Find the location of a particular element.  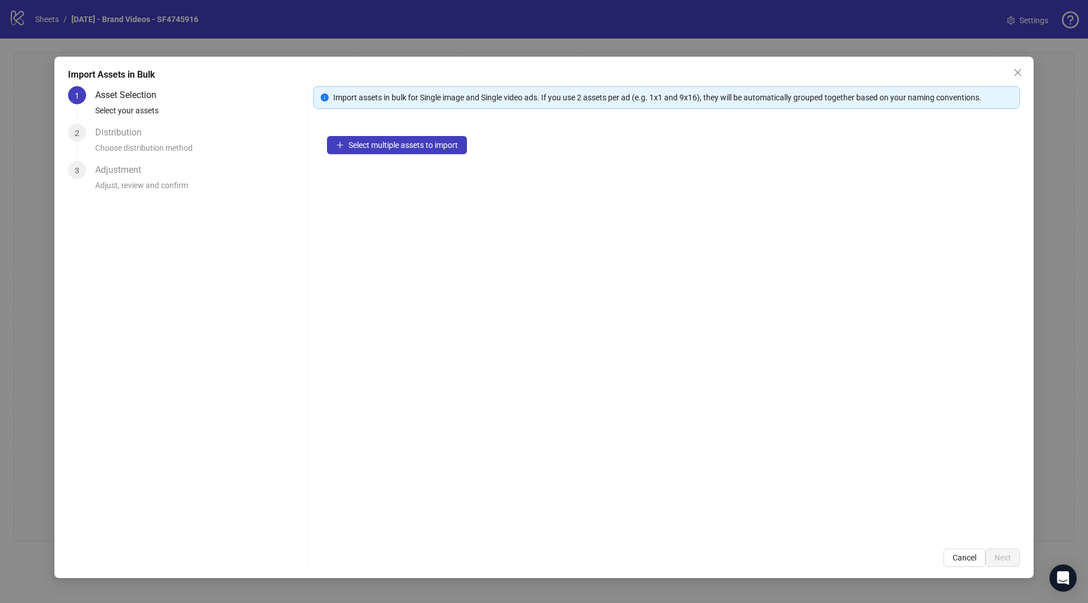

button: Next is located at coordinates (1003, 558).